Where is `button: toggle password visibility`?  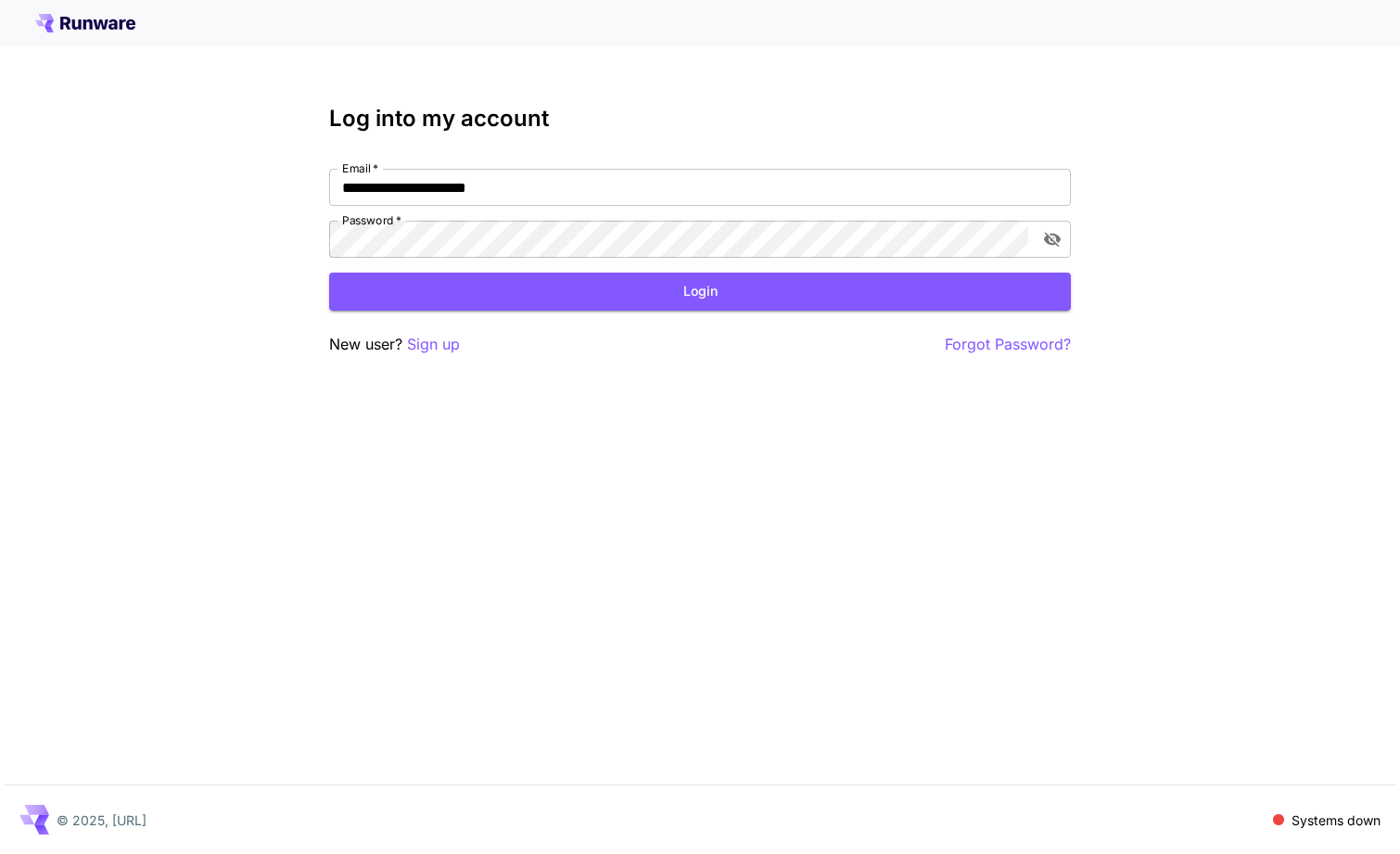 button: toggle password visibility is located at coordinates (1052, 239).